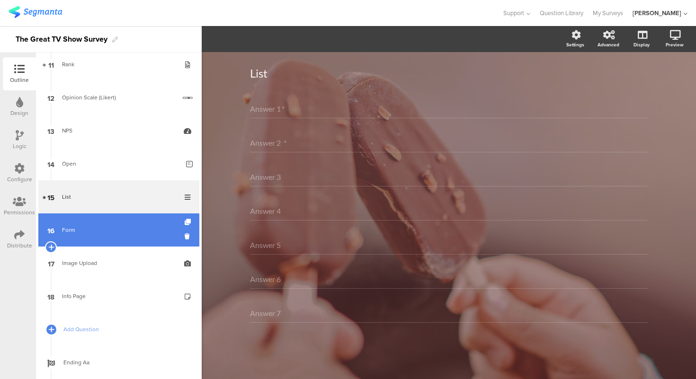 The image size is (696, 379). I want to click on input: Answer 3 placeholder, so click(266, 177).